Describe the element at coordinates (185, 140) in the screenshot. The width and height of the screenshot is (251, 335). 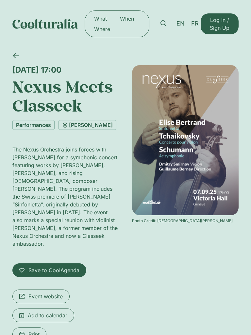
I see `img: Coolturalia - Concert symphonique de l’Orchestre Nexus, avec le violoniste Dmitry Smirnov, sous l...` at that location.